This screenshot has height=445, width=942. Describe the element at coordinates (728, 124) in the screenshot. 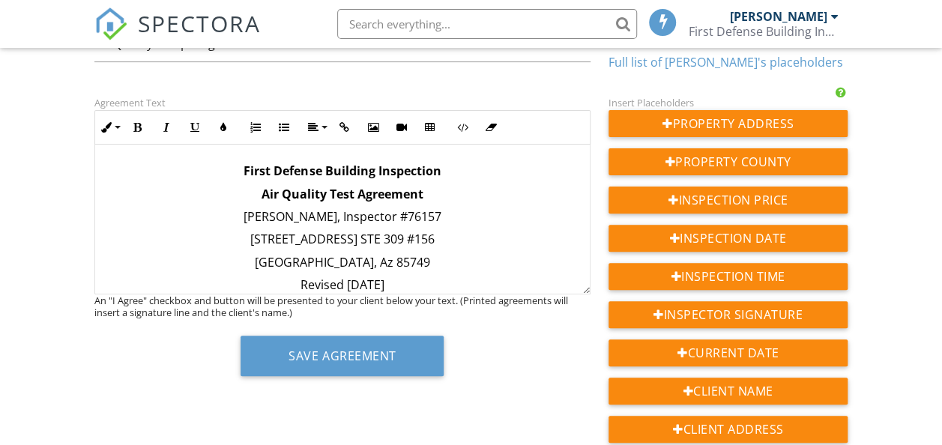

I see `div: Property Address` at that location.